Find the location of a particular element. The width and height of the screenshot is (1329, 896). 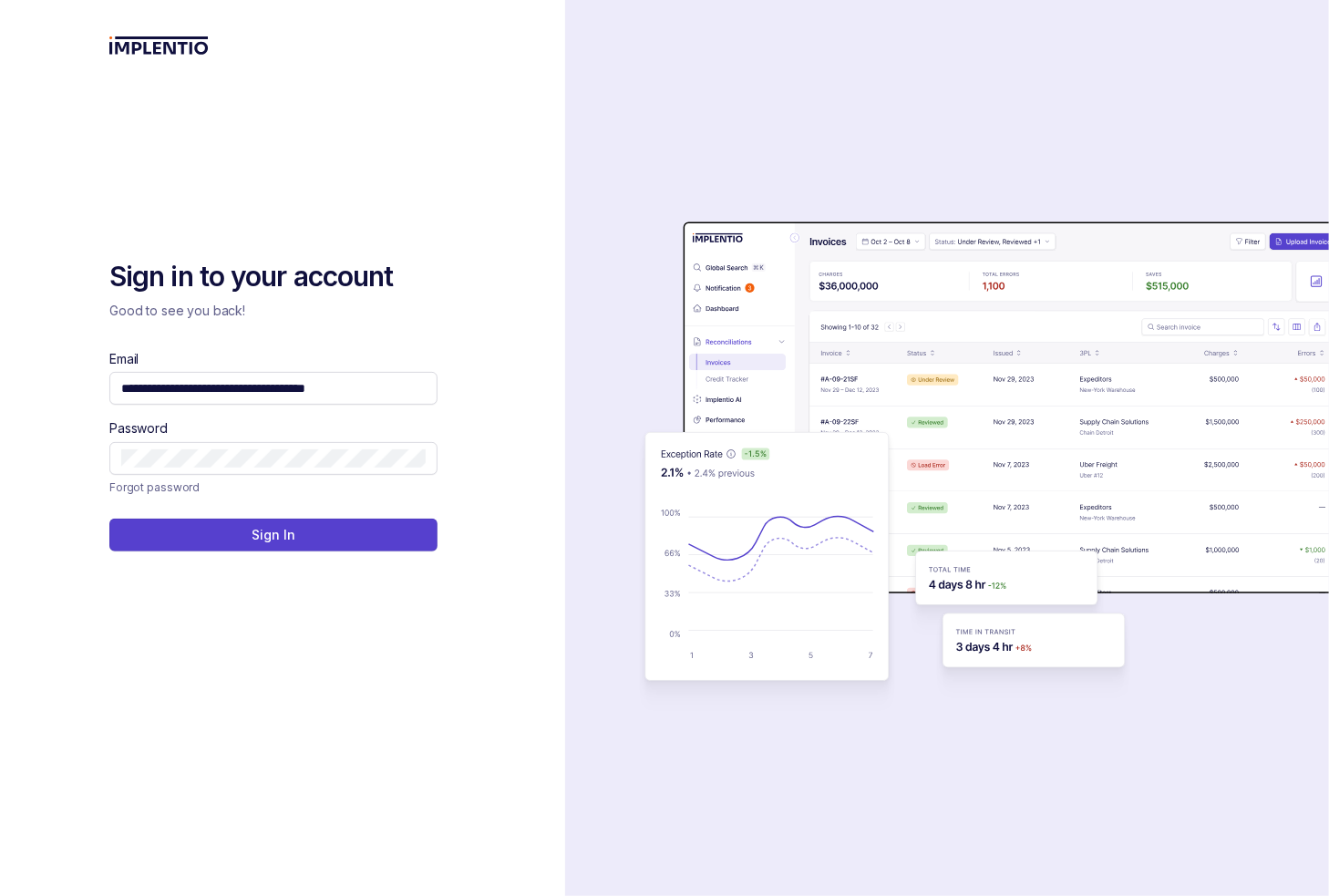

label: Password is located at coordinates (138, 429).